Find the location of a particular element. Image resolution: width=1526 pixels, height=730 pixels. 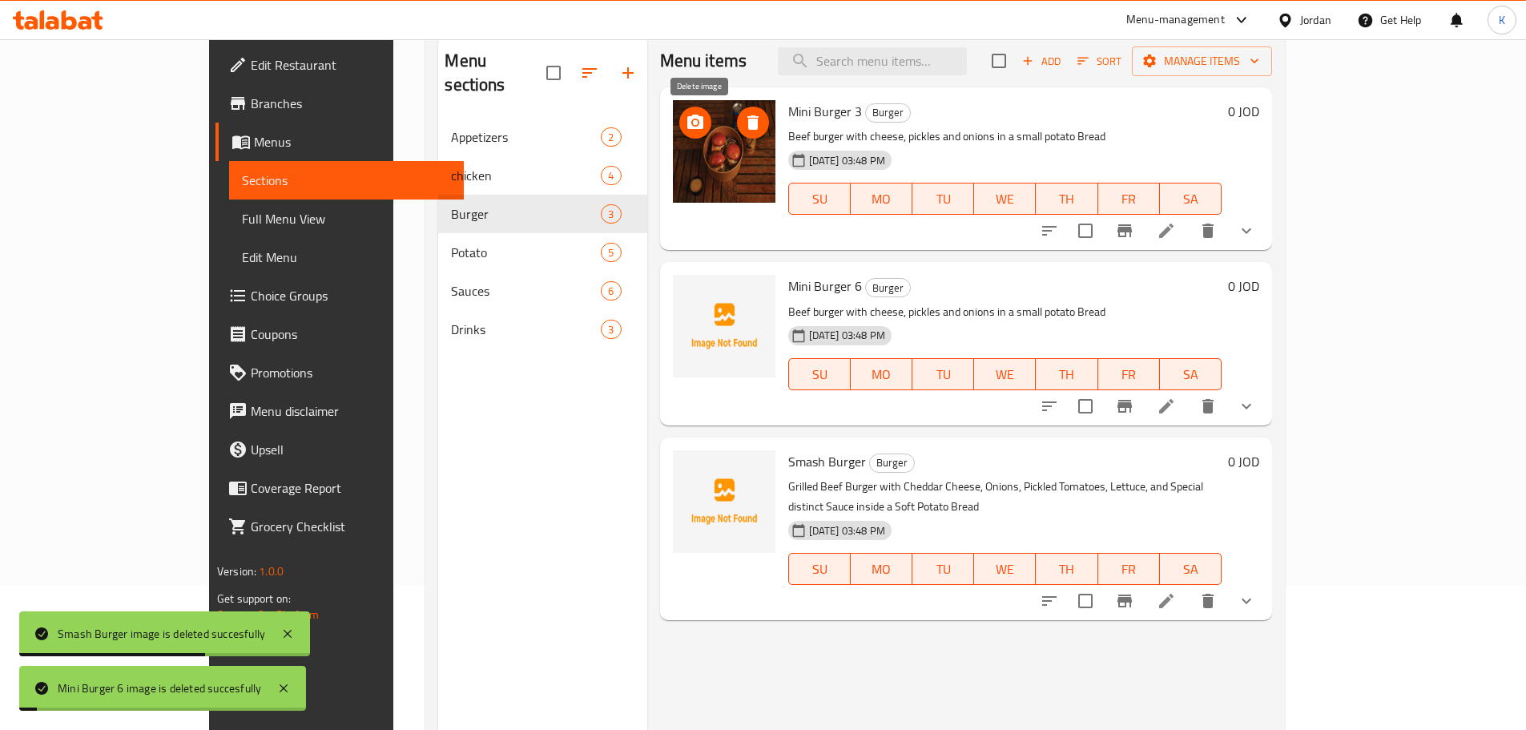

button: delete image is located at coordinates (753, 123).